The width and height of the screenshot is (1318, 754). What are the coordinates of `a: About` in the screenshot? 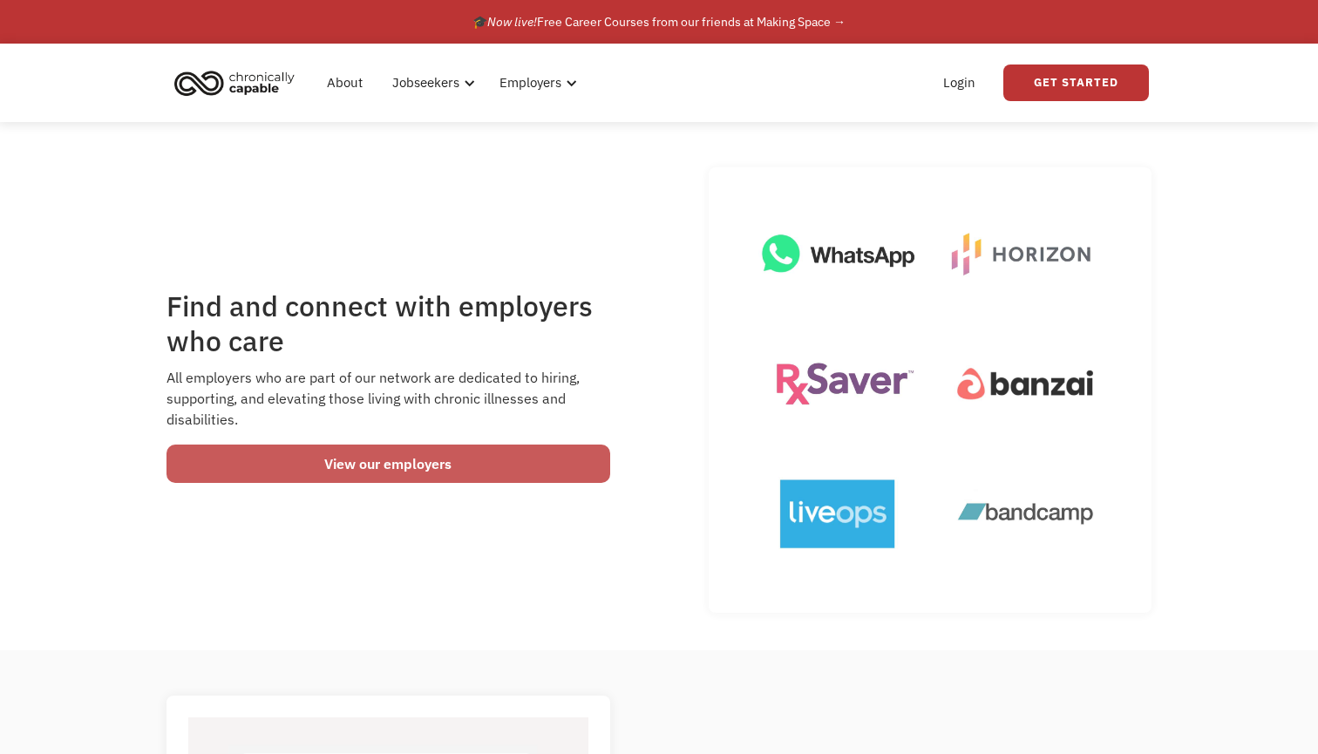 It's located at (344, 83).